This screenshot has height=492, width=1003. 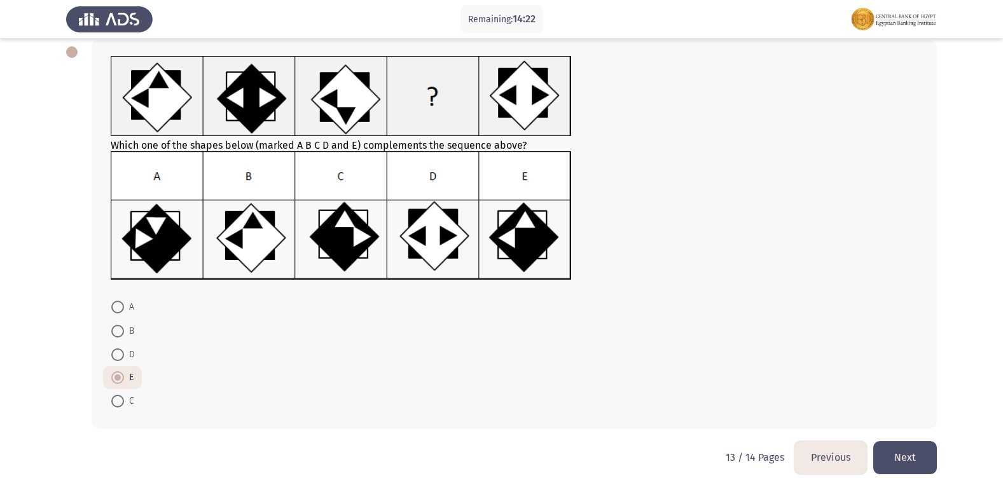 What do you see at coordinates (128, 378) in the screenshot?
I see `span: E` at bounding box center [128, 378].